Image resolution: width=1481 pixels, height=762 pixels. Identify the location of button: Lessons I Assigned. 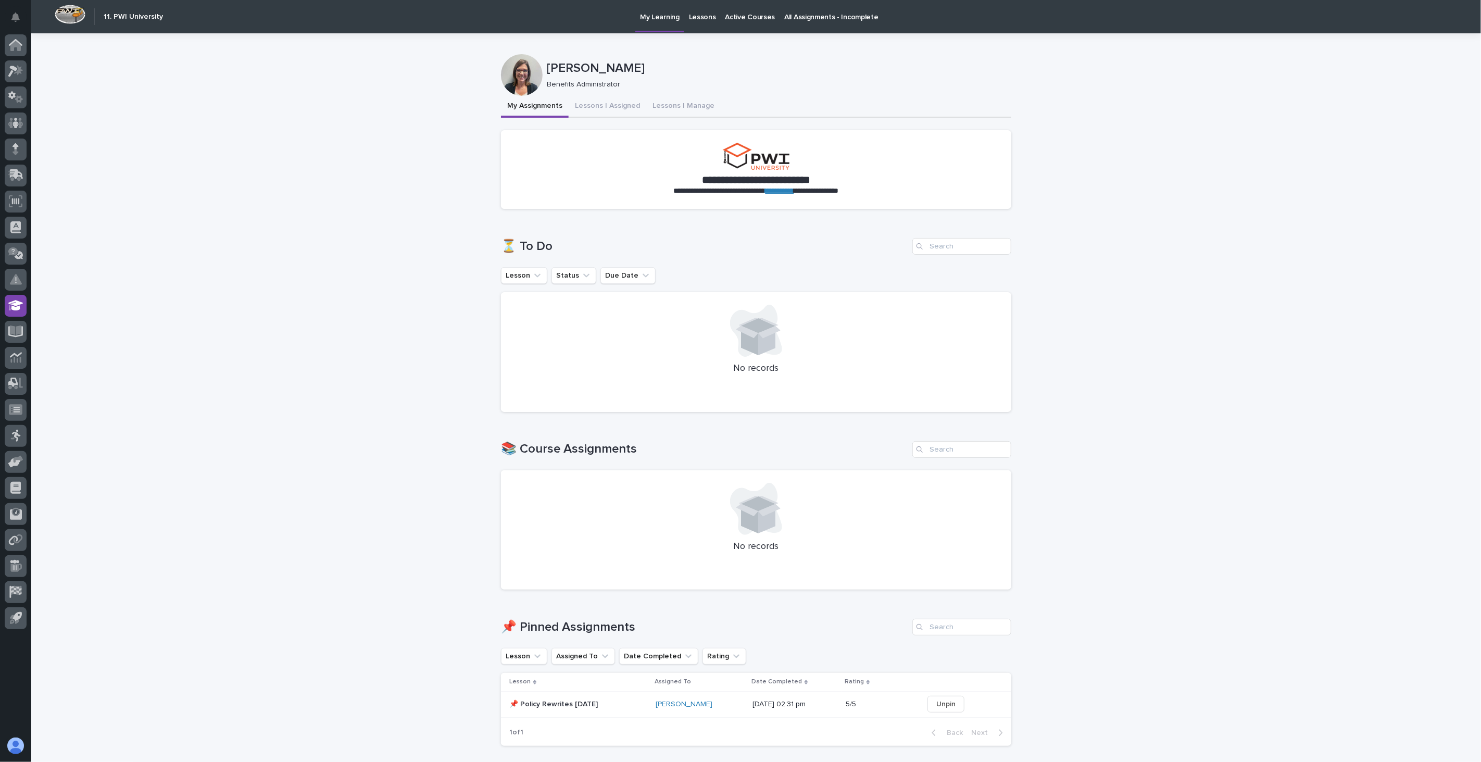
(607, 107).